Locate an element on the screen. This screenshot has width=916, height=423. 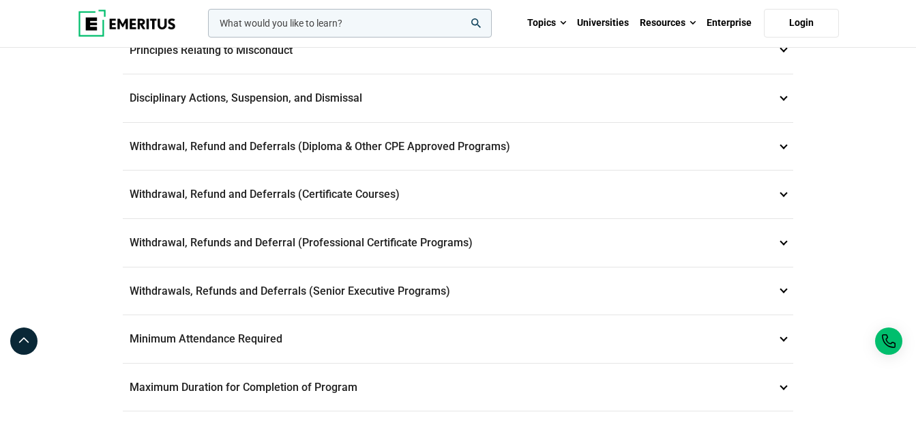
p: Principles Relating to Misconduct is located at coordinates (458, 50).